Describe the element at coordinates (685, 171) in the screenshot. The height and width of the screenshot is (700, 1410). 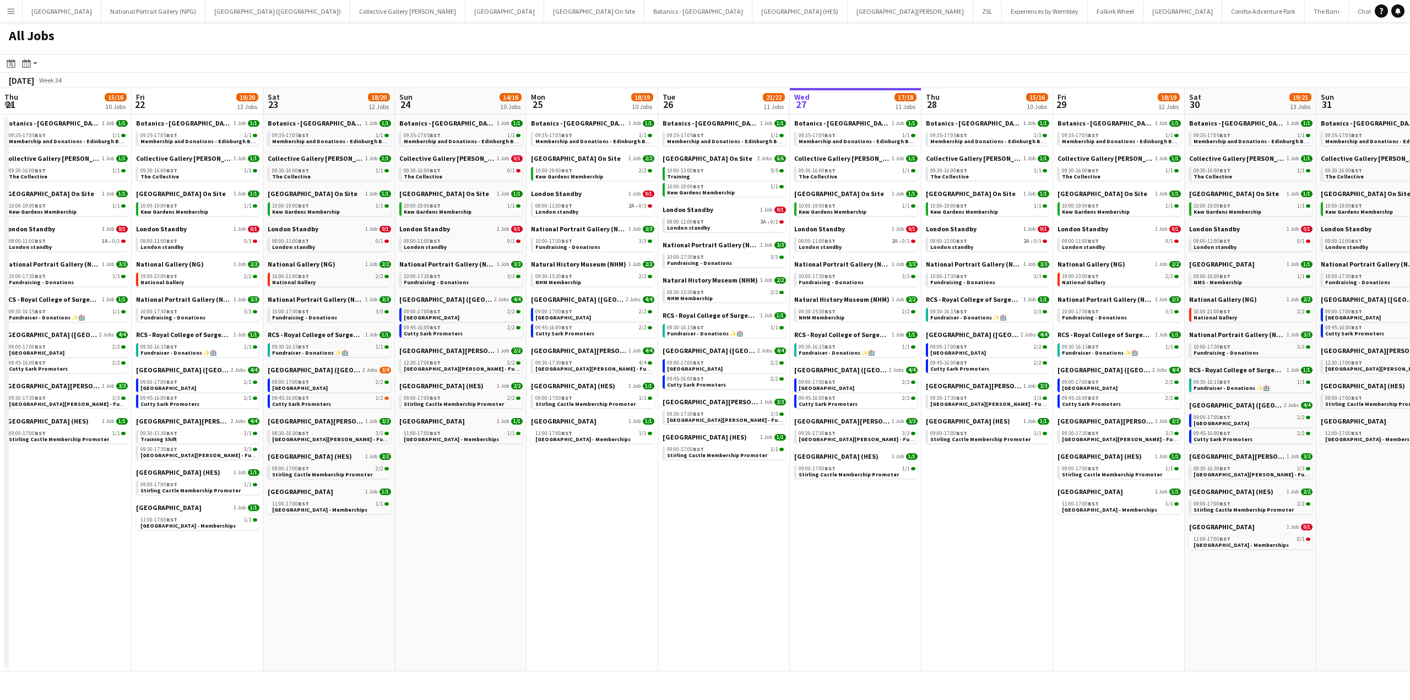
I see `span: 10:00-13:00` at that location.